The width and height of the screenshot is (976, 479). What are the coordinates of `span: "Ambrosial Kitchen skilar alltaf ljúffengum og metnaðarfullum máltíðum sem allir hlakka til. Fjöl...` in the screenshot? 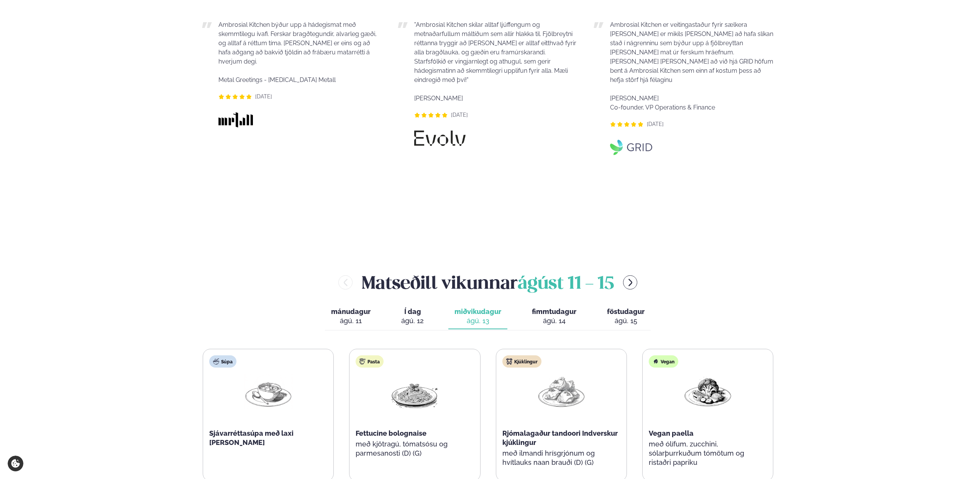 It's located at (495, 52).